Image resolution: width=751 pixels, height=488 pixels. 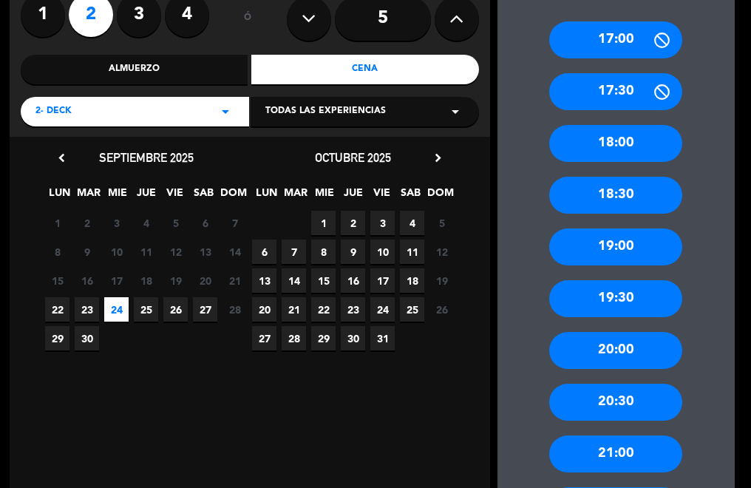 I want to click on span: septiembre 2025, so click(x=146, y=157).